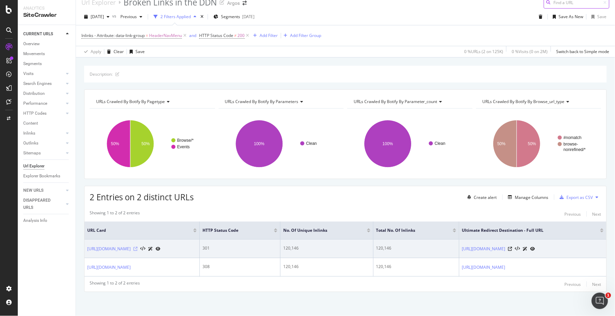 The image size is (615, 316). I want to click on div: Switch back to Simple mode, so click(583, 51).